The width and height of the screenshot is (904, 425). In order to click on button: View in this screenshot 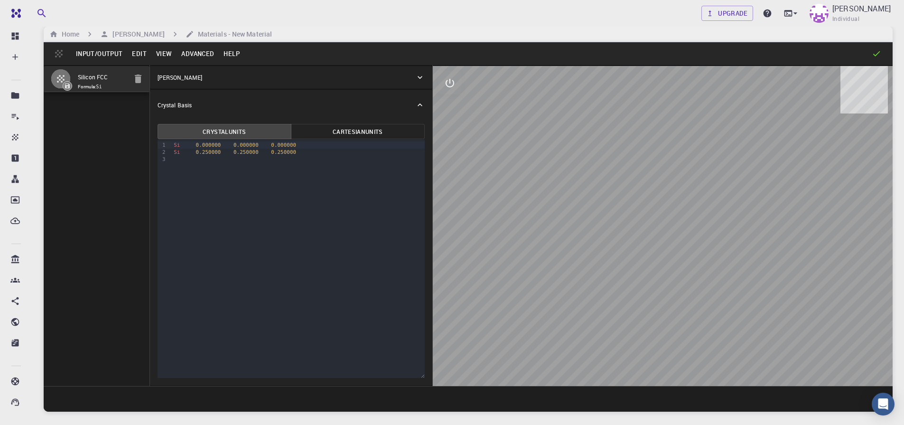, I will do `click(164, 54)`.